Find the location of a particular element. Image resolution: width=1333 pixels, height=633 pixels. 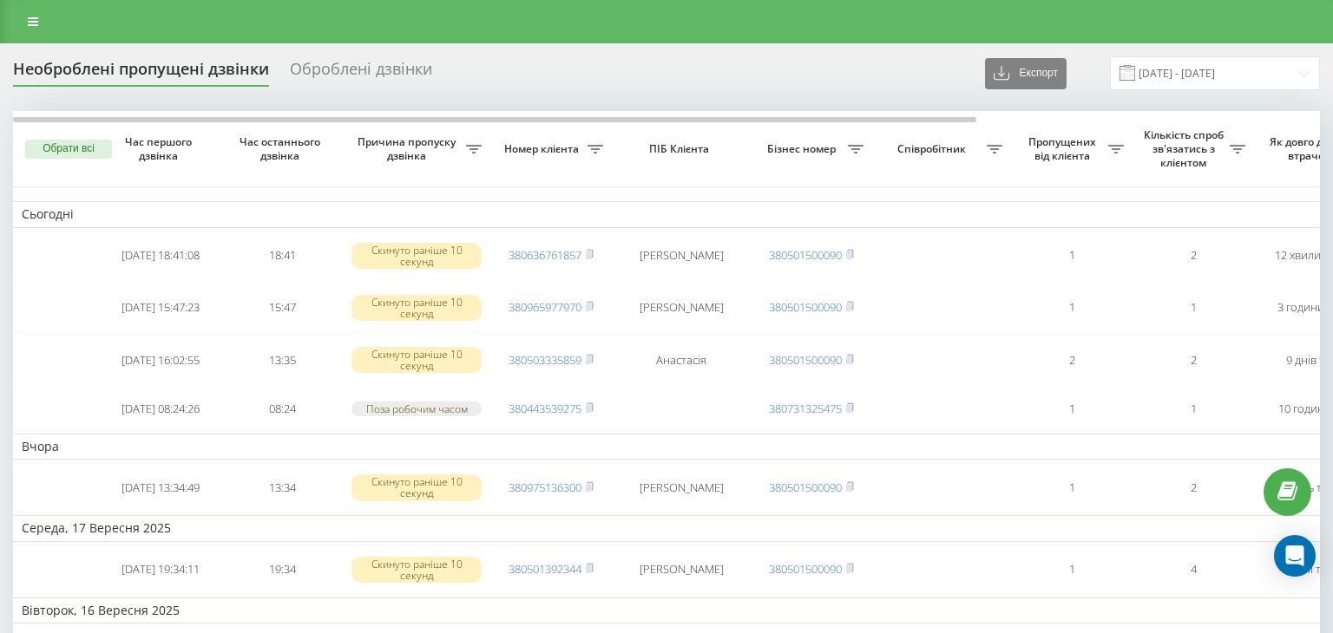

a: 380965977970 is located at coordinates (545, 307).